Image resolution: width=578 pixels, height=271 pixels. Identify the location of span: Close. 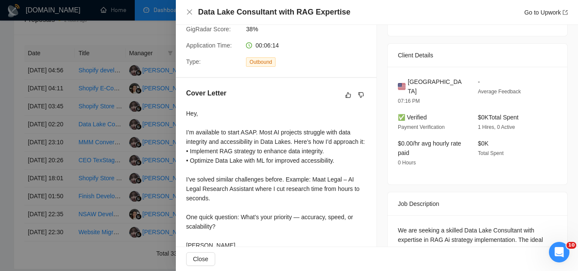
(201, 259).